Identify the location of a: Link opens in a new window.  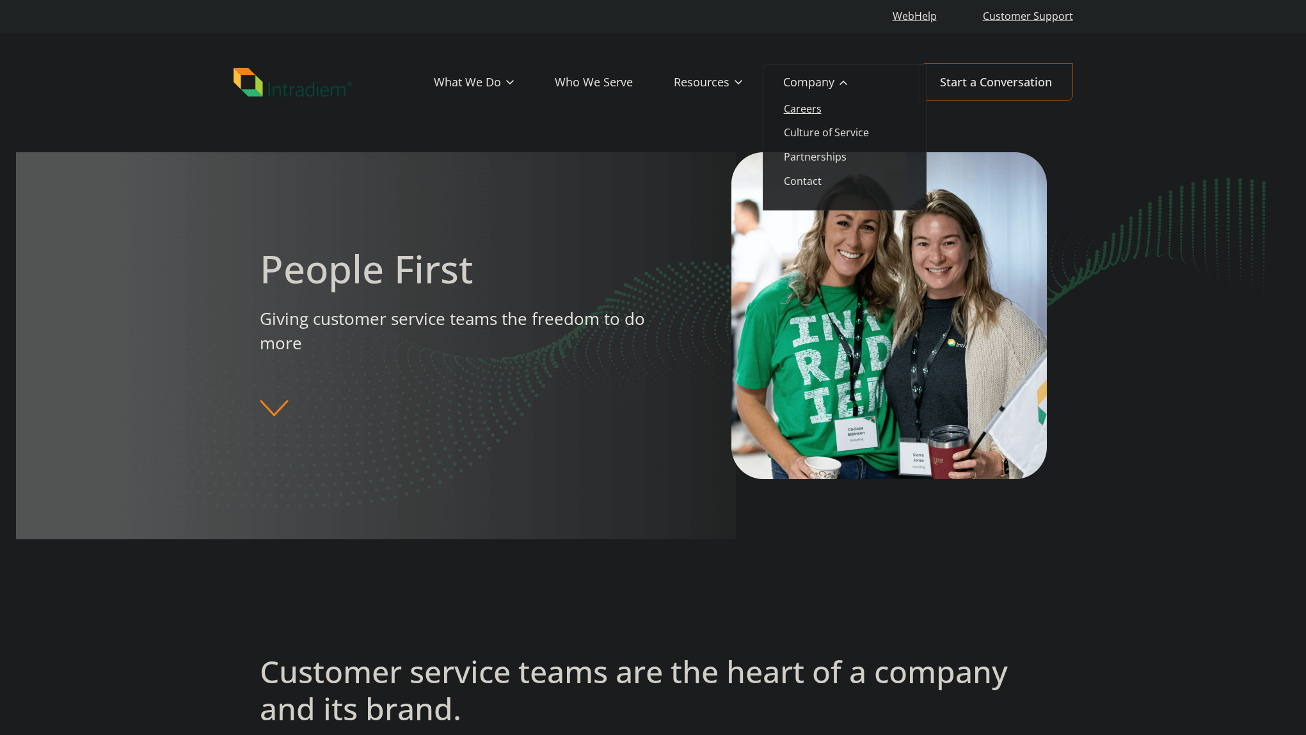
(914, 16).